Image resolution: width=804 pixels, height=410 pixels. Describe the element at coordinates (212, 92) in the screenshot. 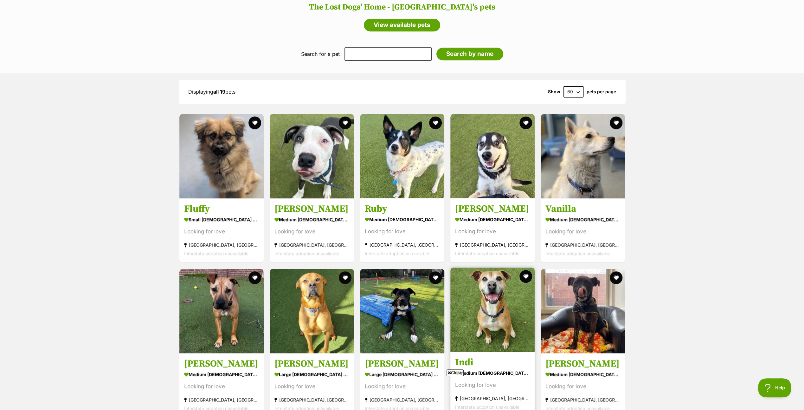

I see `span: Displaying pets` at that location.